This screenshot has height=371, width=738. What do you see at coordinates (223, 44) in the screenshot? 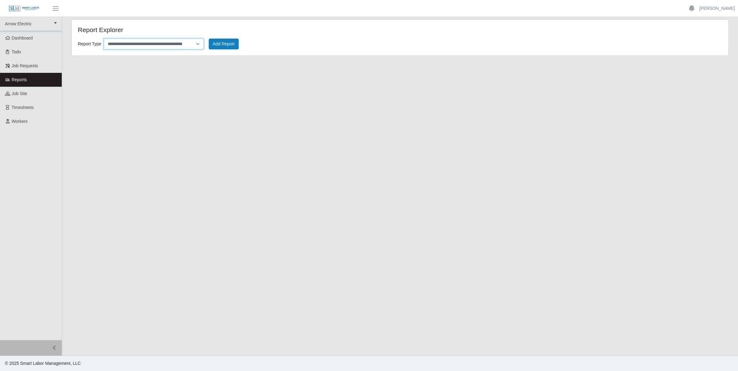
I see `button: Add Report` at bounding box center [223, 44].